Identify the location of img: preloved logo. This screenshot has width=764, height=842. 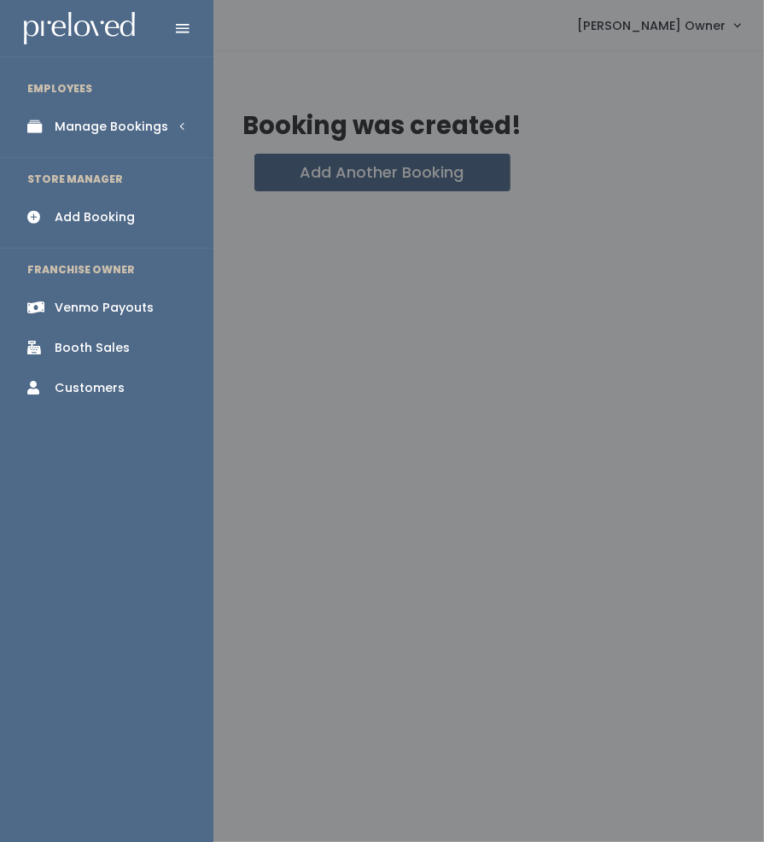
(79, 28).